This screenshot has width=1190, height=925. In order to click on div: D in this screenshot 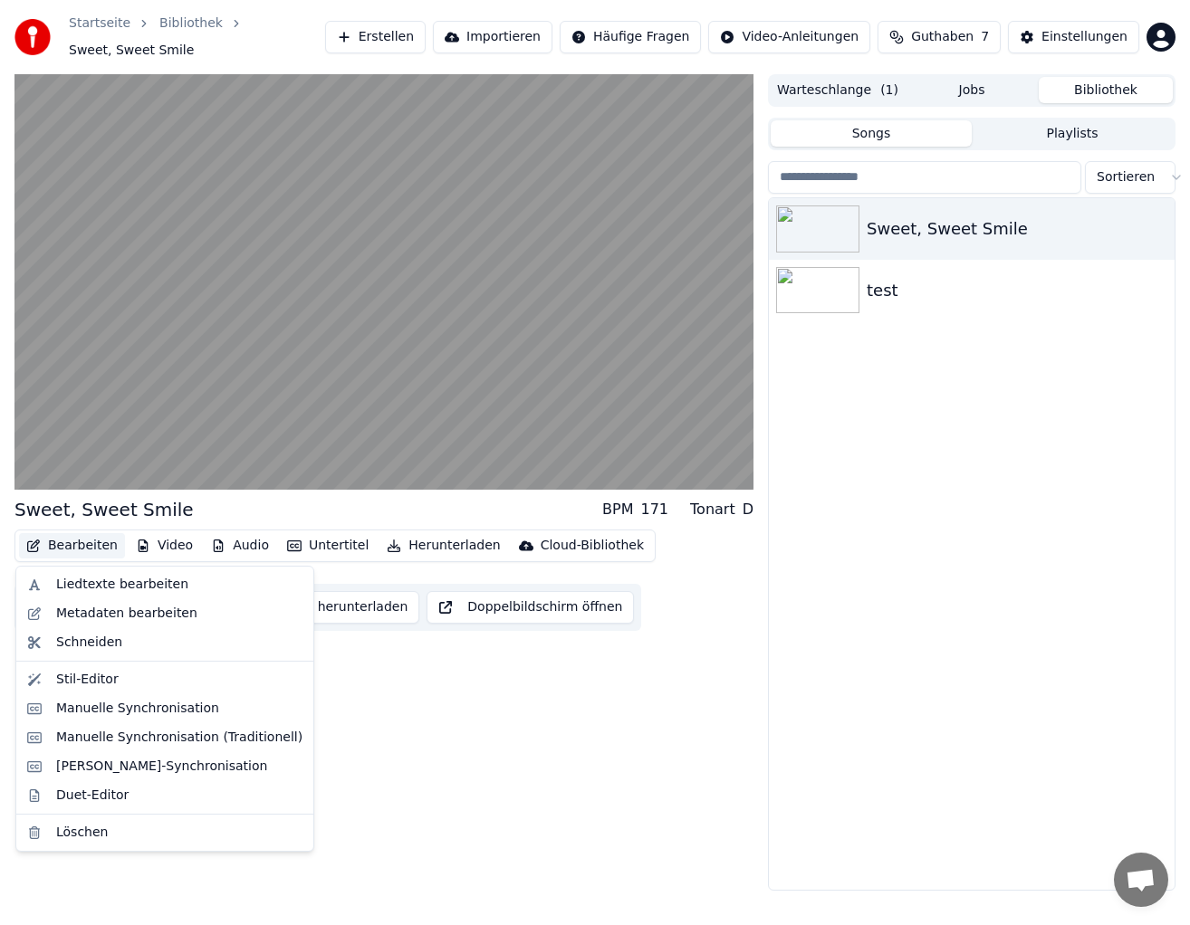, I will do `click(748, 510)`.